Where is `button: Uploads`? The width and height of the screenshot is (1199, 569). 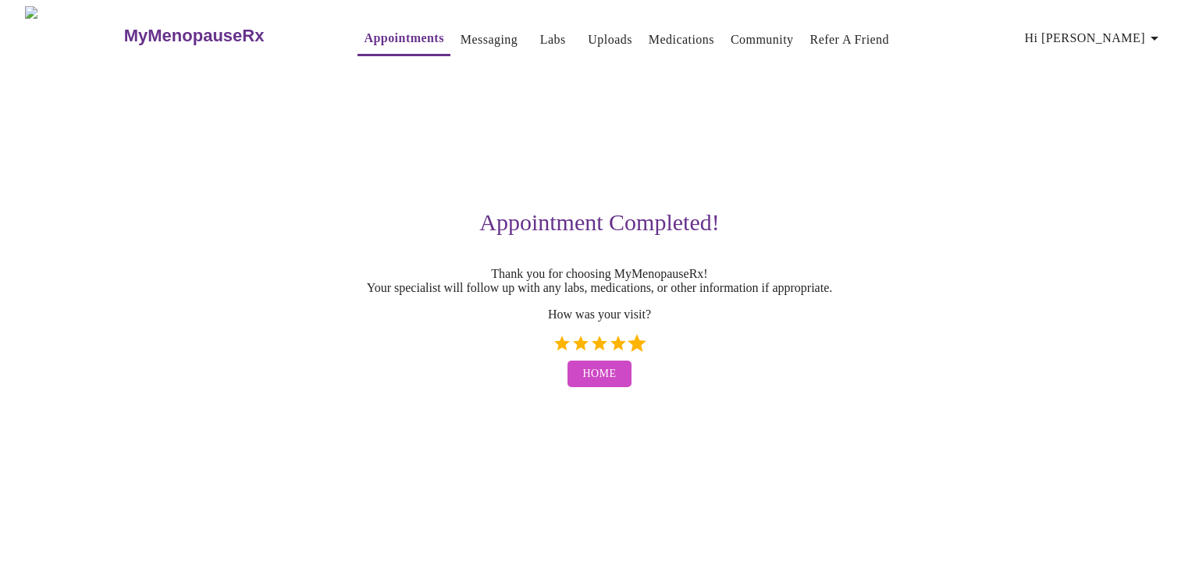 button: Uploads is located at coordinates (610, 40).